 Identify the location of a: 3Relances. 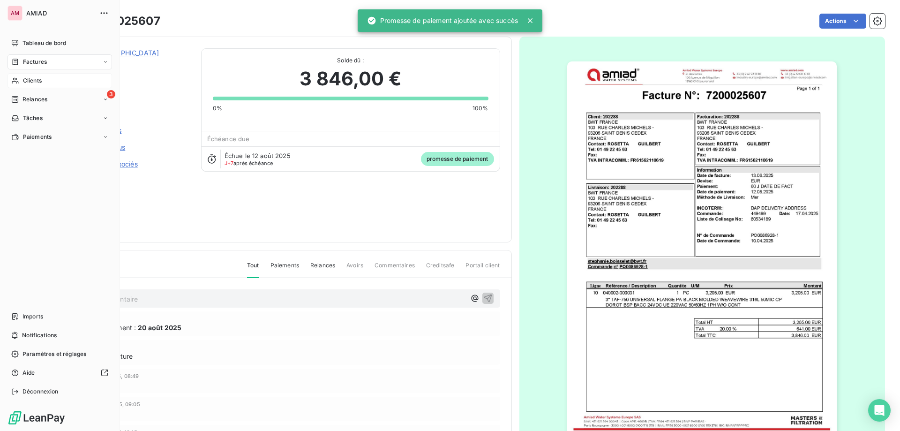
(60, 99).